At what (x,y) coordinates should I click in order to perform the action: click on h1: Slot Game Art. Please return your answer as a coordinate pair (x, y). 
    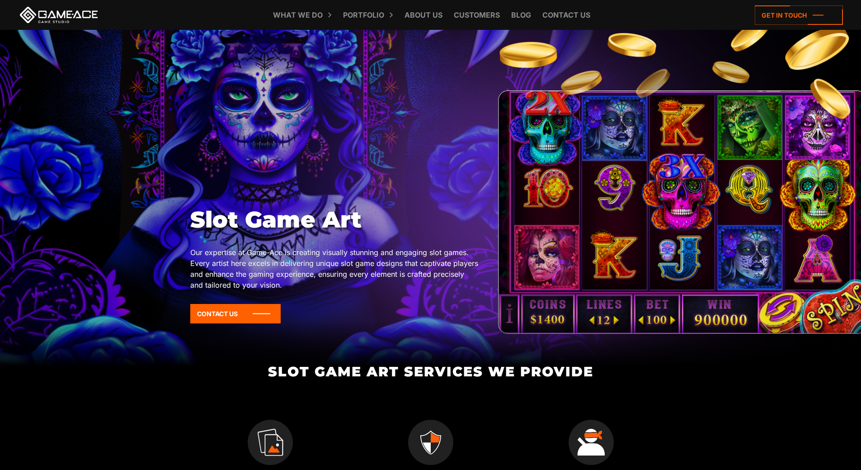
    Looking at the image, I should click on (335, 220).